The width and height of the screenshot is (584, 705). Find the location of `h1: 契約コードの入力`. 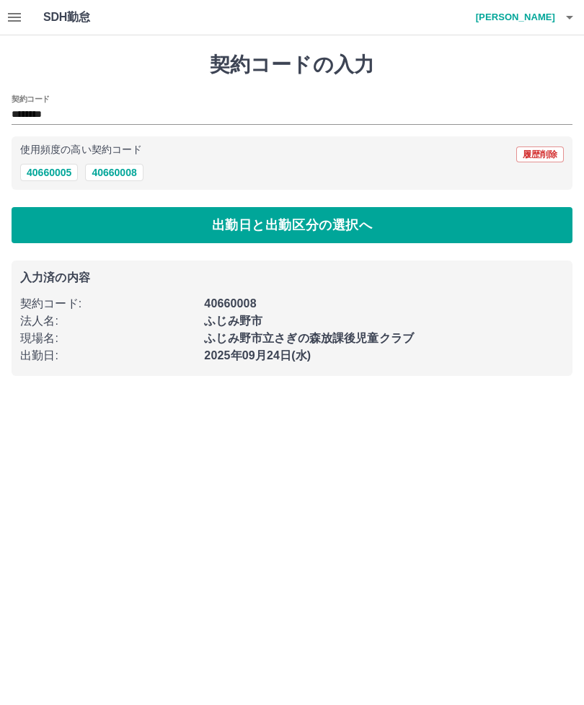

h1: 契約コードの入力 is located at coordinates (292, 65).